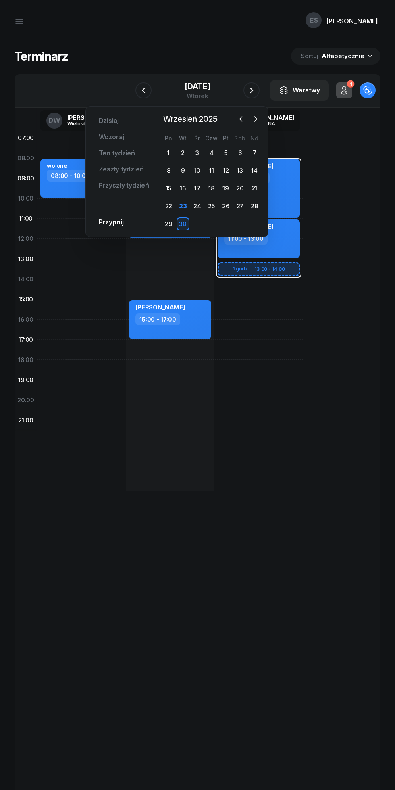 The width and height of the screenshot is (395, 790). Describe the element at coordinates (26, 380) in the screenshot. I see `div: 19:00` at that location.